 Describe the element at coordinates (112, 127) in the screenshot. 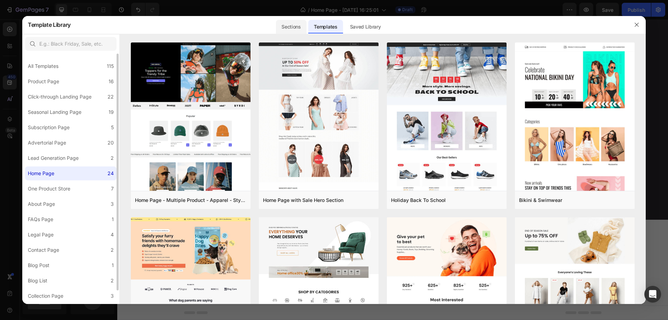

I see `div: 5` at that location.